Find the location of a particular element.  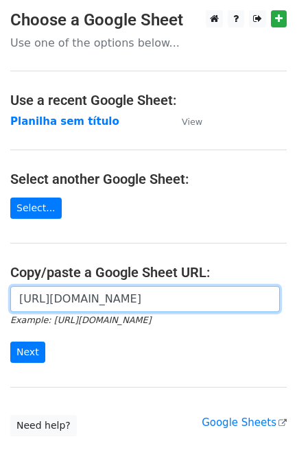

a: Need help? is located at coordinates (43, 425).